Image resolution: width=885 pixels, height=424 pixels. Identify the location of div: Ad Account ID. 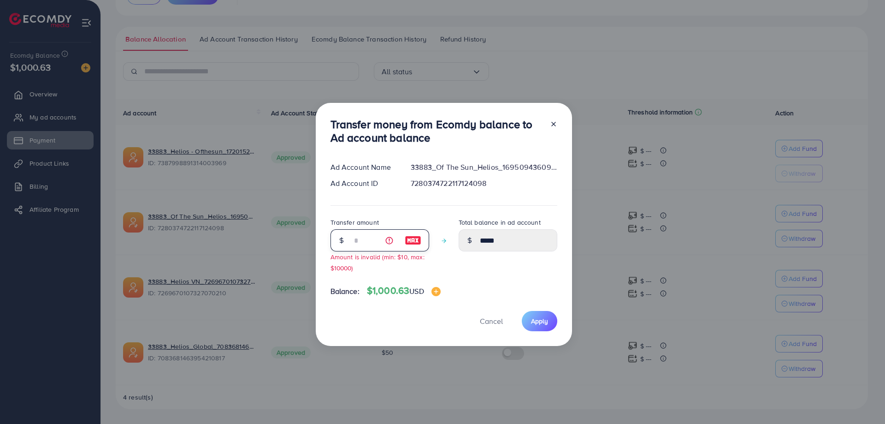
(363, 183).